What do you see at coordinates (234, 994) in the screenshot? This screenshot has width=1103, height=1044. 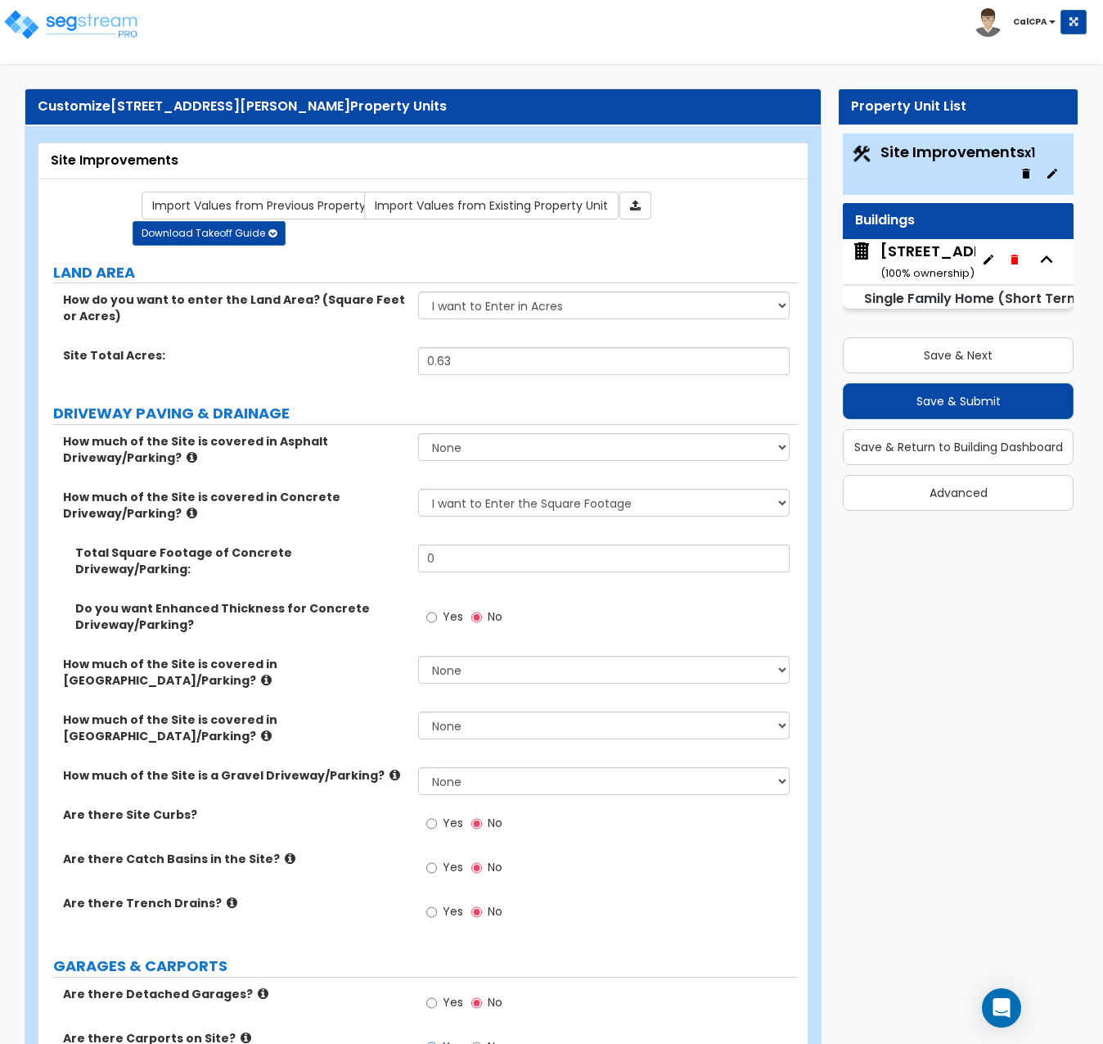 I see `label: Are there Detached Garages?` at bounding box center [234, 994].